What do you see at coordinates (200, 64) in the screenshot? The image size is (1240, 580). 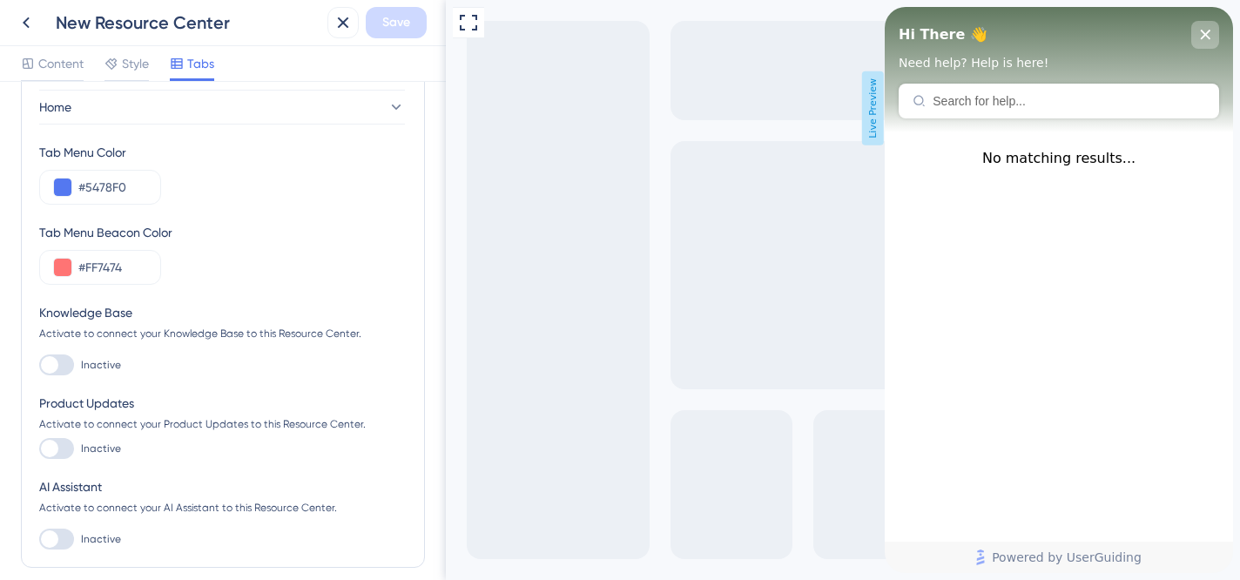 I see `span: Tabs` at bounding box center [200, 64].